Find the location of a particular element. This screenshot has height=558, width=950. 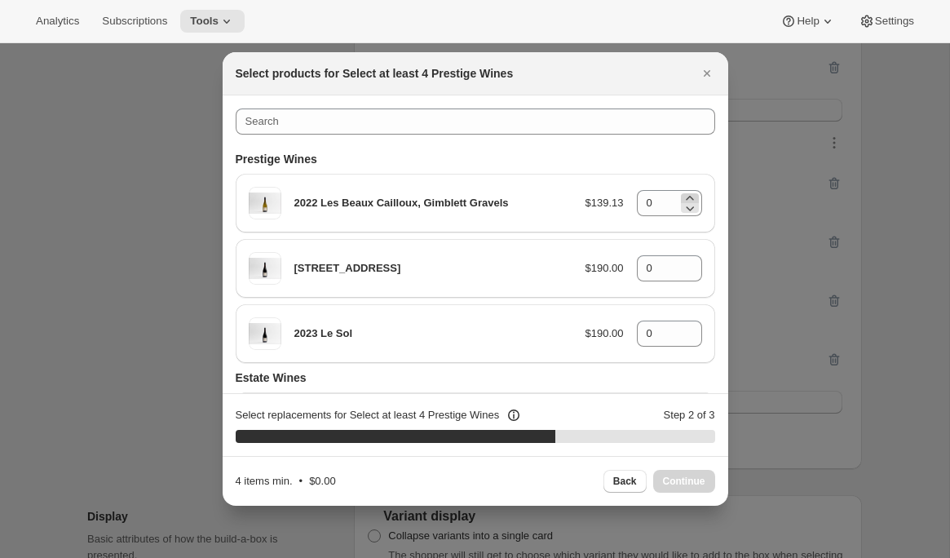

button: Settings is located at coordinates (887, 21).